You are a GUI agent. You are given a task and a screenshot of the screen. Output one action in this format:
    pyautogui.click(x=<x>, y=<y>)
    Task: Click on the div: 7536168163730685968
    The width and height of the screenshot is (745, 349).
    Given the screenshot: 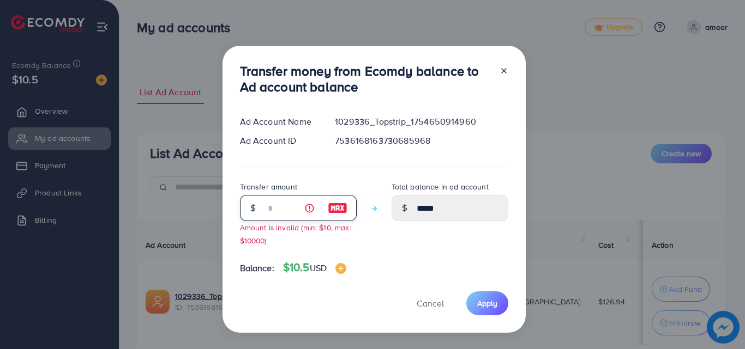 What is the action you would take?
    pyautogui.click(x=421, y=141)
    